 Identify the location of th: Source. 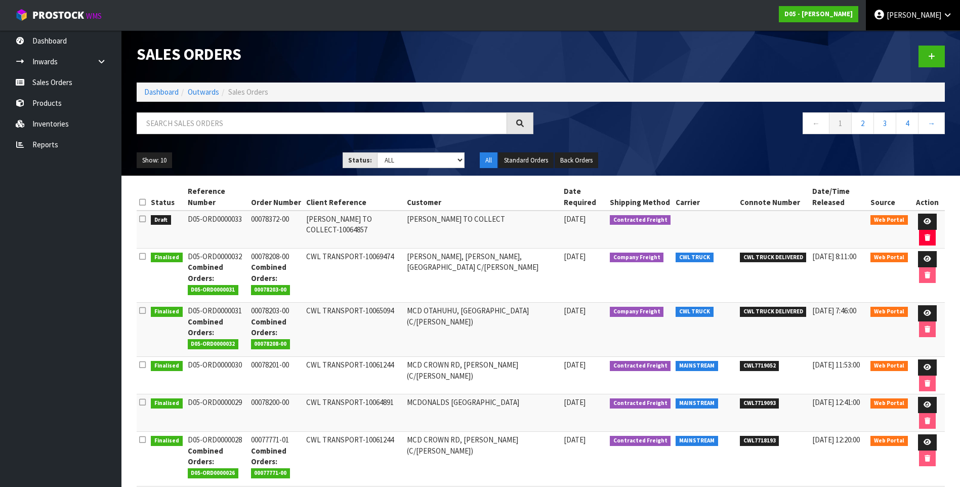
(889, 197).